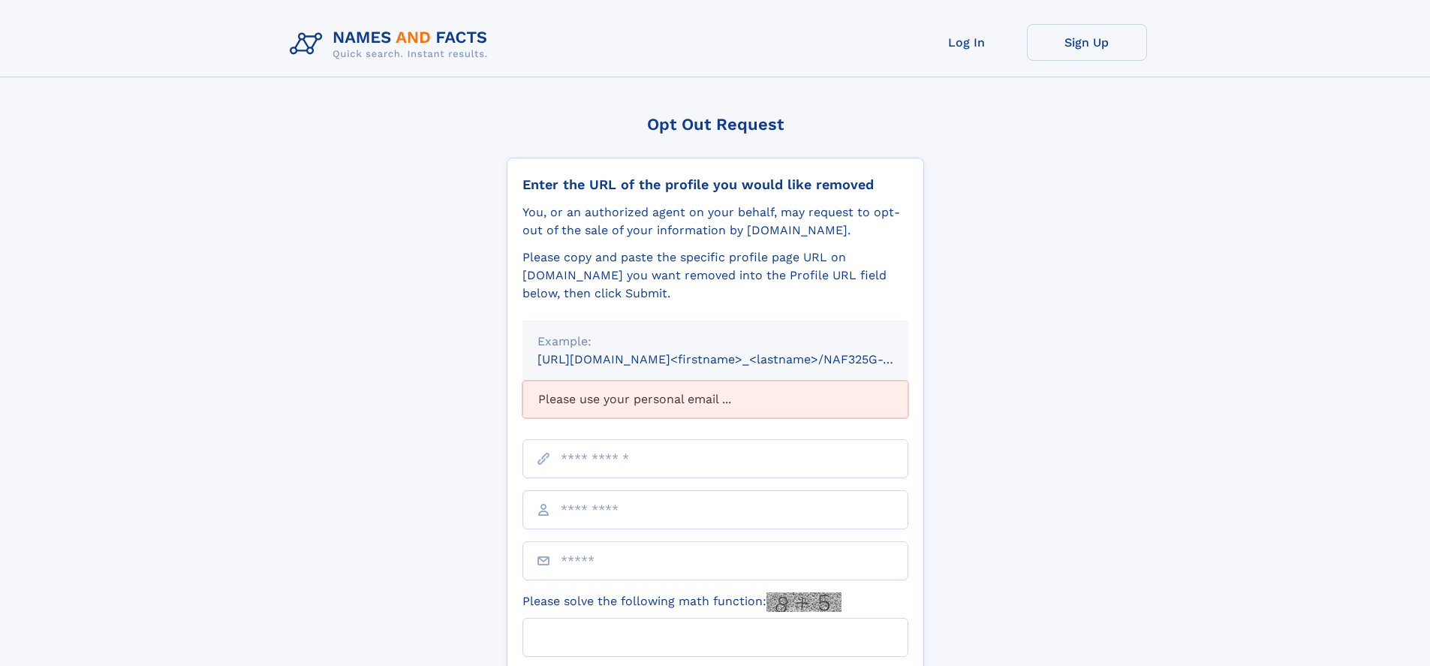 This screenshot has width=1430, height=666. What do you see at coordinates (392, 44) in the screenshot?
I see `img: Logo Names and Facts` at bounding box center [392, 44].